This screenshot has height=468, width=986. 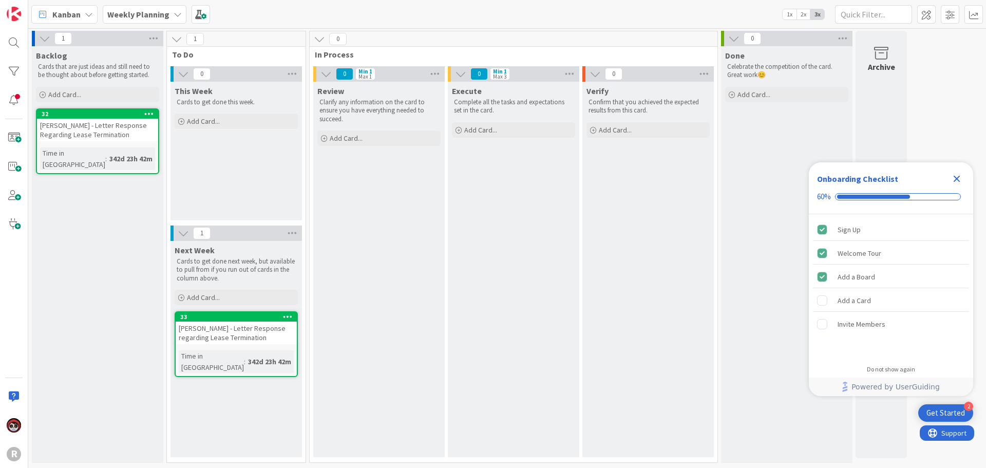 What do you see at coordinates (824, 197) in the screenshot?
I see `div: 60%` at bounding box center [824, 197].